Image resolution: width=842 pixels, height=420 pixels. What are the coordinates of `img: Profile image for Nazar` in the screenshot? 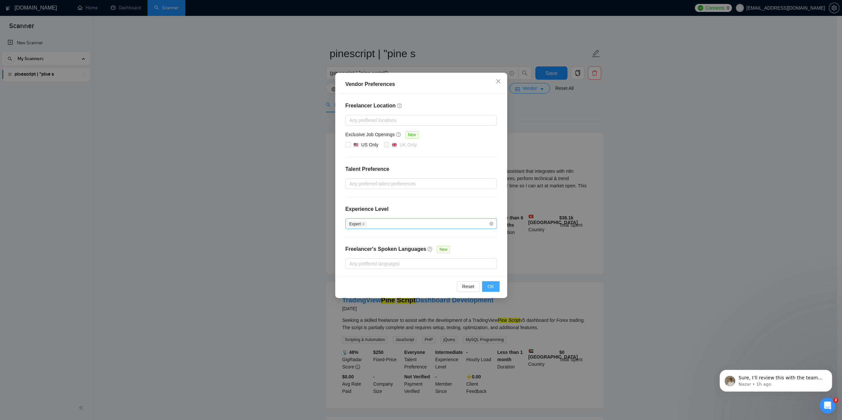 It's located at (20, 25).